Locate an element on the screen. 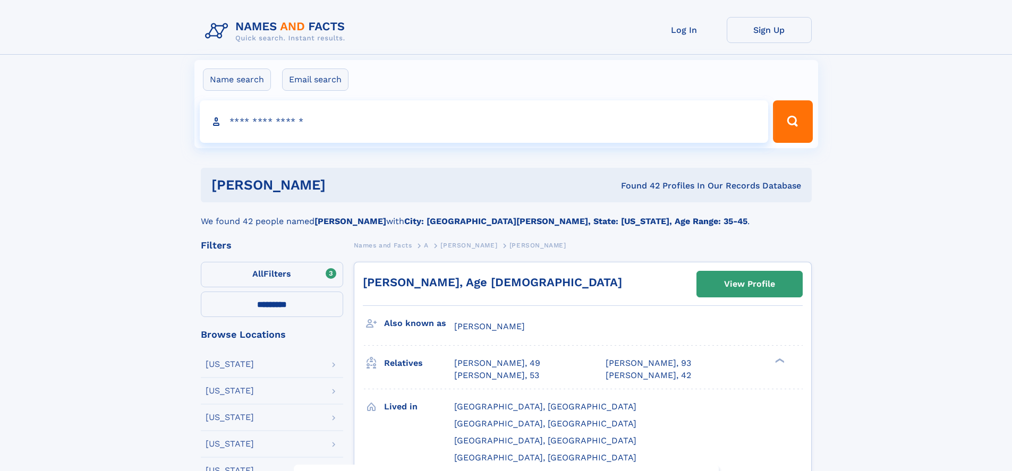 This screenshot has width=1012, height=471. span: All is located at coordinates (258, 274).